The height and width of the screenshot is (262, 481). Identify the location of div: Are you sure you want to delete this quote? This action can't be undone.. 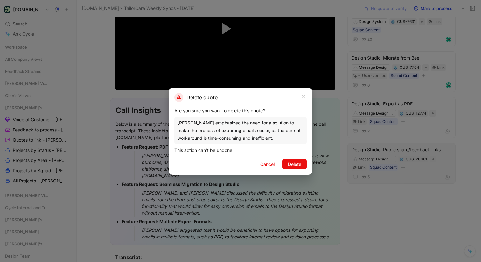
(241, 130).